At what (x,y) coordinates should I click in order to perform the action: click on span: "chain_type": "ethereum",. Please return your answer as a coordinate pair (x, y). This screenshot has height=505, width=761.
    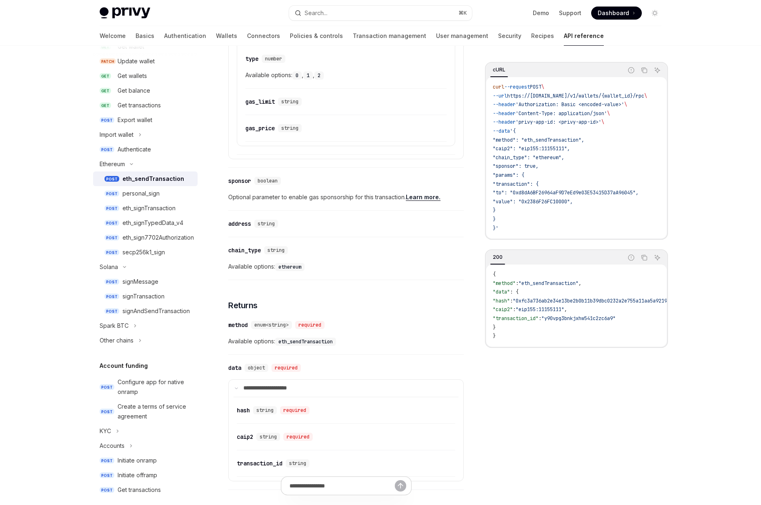
    Looking at the image, I should click on (529, 158).